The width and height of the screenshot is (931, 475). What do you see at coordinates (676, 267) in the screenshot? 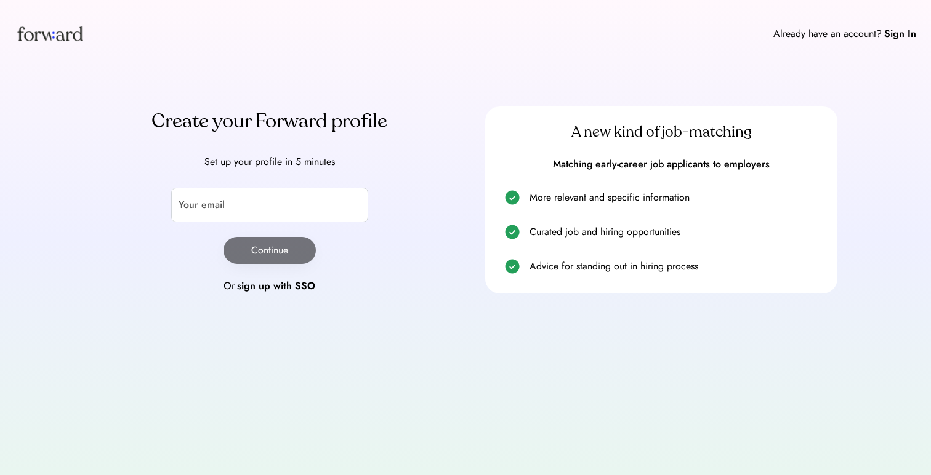
I see `div: Advice for standing out in hiring process` at bounding box center [676, 267].